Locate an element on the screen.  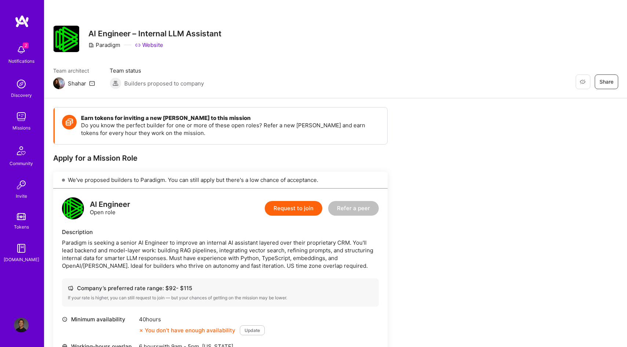
span: 2 is located at coordinates (26, 45).